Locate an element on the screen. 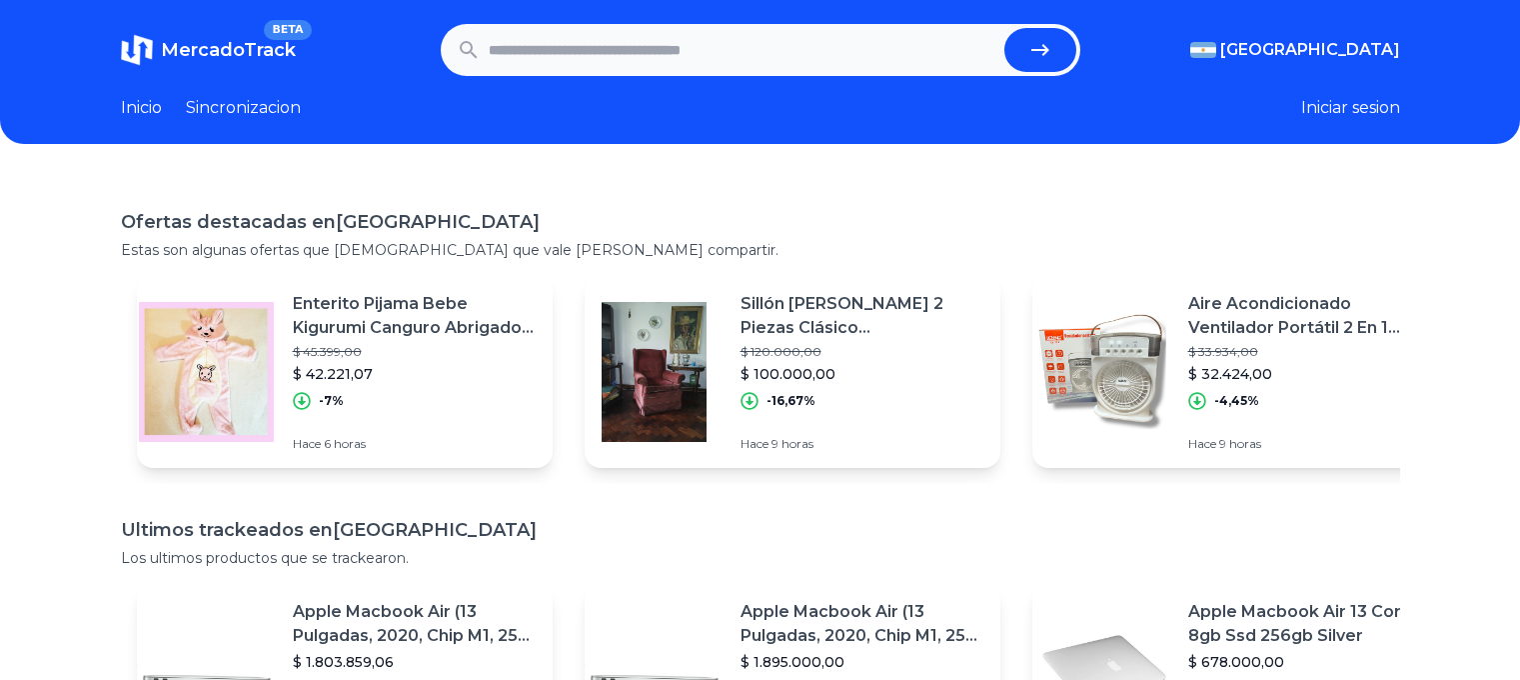 The image size is (1520, 680). p: $ 42.221,07 is located at coordinates (415, 374).